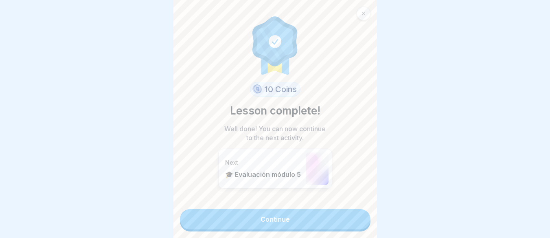 Image resolution: width=550 pixels, height=238 pixels. Describe the element at coordinates (275, 89) in the screenshot. I see `div: 10 Coins` at that location.